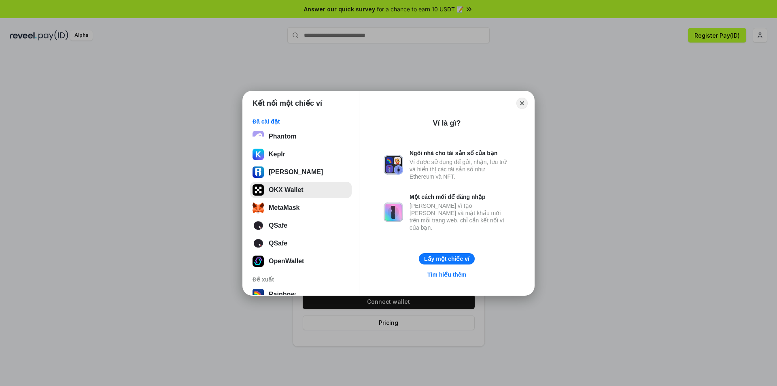 This screenshot has width=777, height=386. What do you see at coordinates (286, 190) in the screenshot?
I see `div: OKX Wallet` at bounding box center [286, 190].